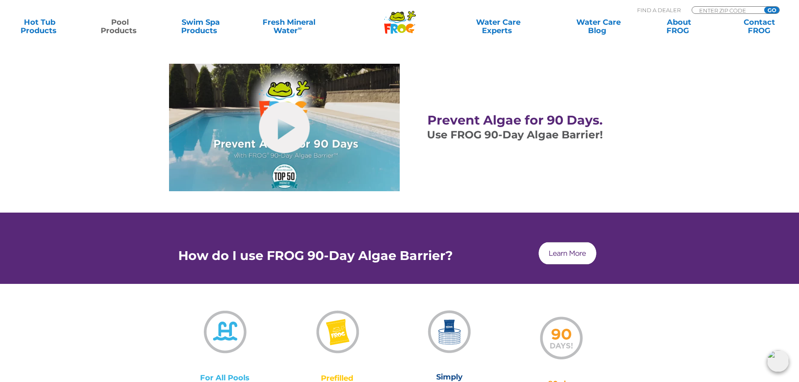  Describe the element at coordinates (759, 26) in the screenshot. I see `a: ContactFROG` at that location.